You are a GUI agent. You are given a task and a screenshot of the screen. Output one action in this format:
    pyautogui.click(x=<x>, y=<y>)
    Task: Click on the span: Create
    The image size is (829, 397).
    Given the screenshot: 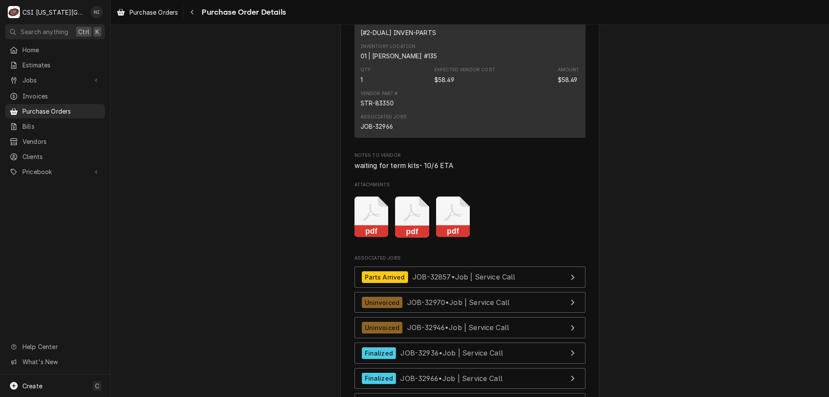 What is the action you would take?
    pyautogui.click(x=32, y=386)
    